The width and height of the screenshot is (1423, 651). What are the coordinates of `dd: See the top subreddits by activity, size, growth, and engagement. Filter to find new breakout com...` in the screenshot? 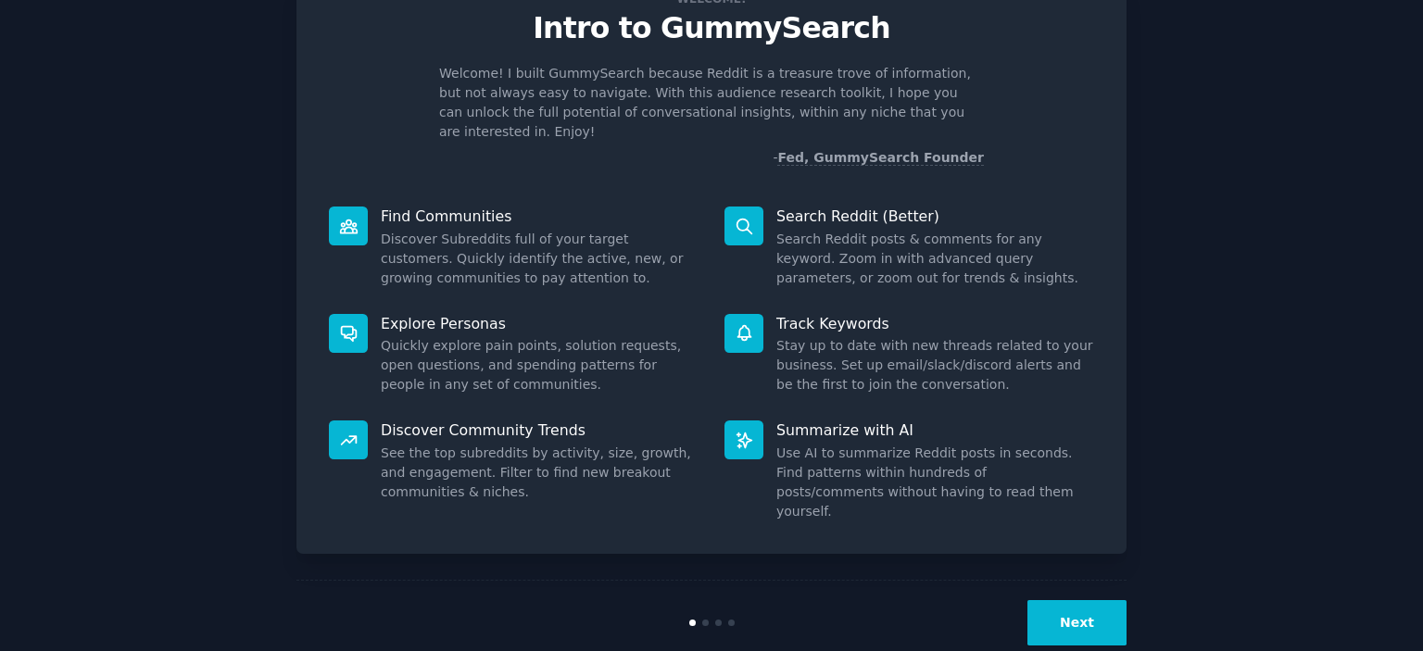 It's located at (539, 472).